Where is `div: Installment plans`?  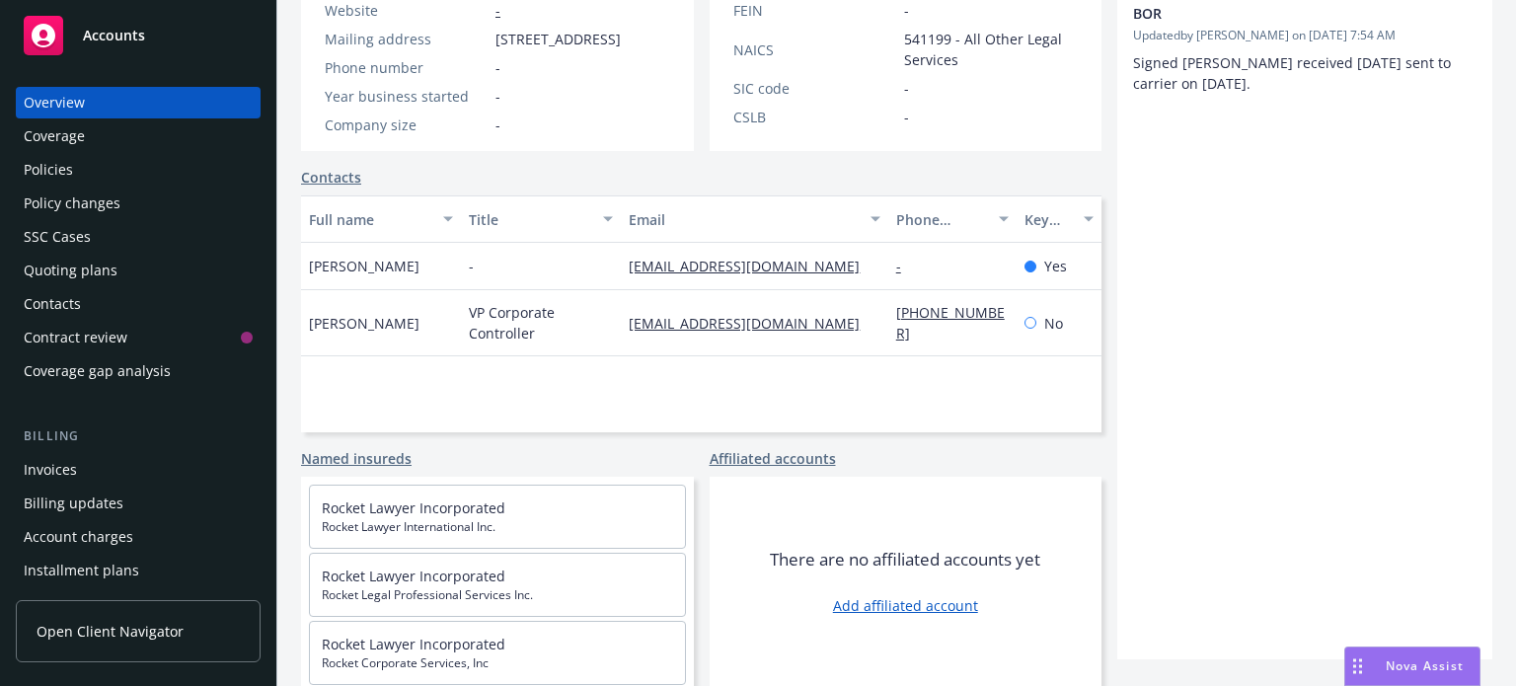 div: Installment plans is located at coordinates (81, 570).